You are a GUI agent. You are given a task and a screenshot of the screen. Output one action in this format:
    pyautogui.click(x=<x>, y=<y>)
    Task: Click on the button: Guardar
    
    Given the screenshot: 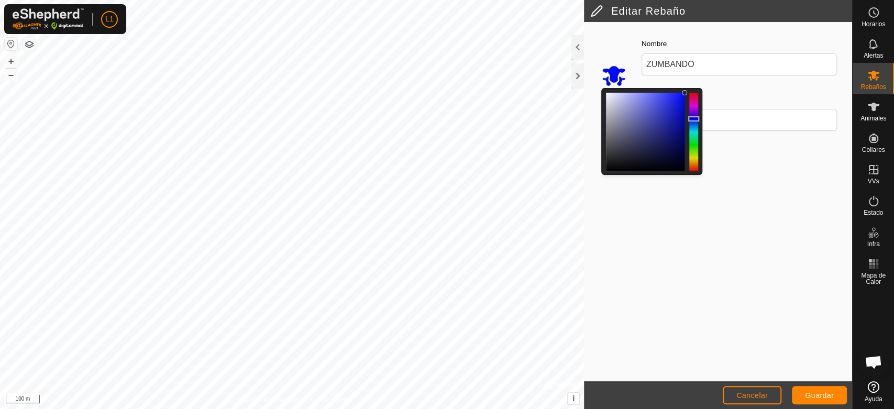 What is the action you would take?
    pyautogui.click(x=819, y=395)
    